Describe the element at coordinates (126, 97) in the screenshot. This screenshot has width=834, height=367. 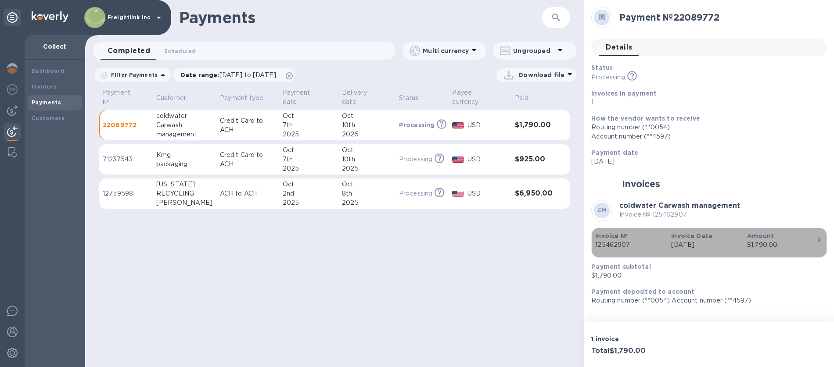
I see `span: Payment №` at that location.